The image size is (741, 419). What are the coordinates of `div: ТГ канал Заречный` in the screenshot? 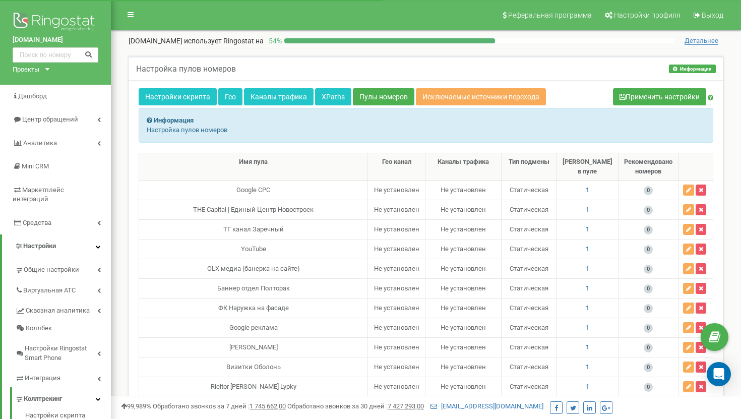 It's located at (253, 229).